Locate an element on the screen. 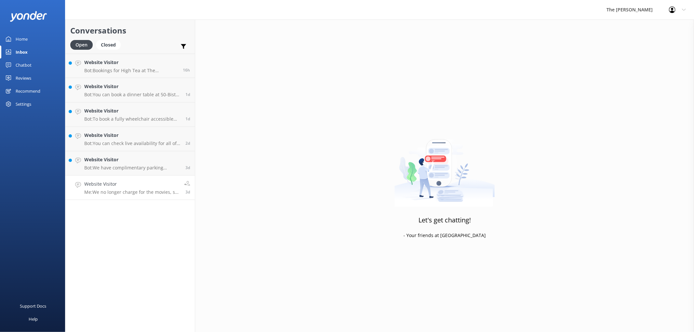 The image size is (694, 332). a: Website VisitorMe:We no longer charge for the movies, so feel free to watch what you like. Please... is located at coordinates (130, 188).